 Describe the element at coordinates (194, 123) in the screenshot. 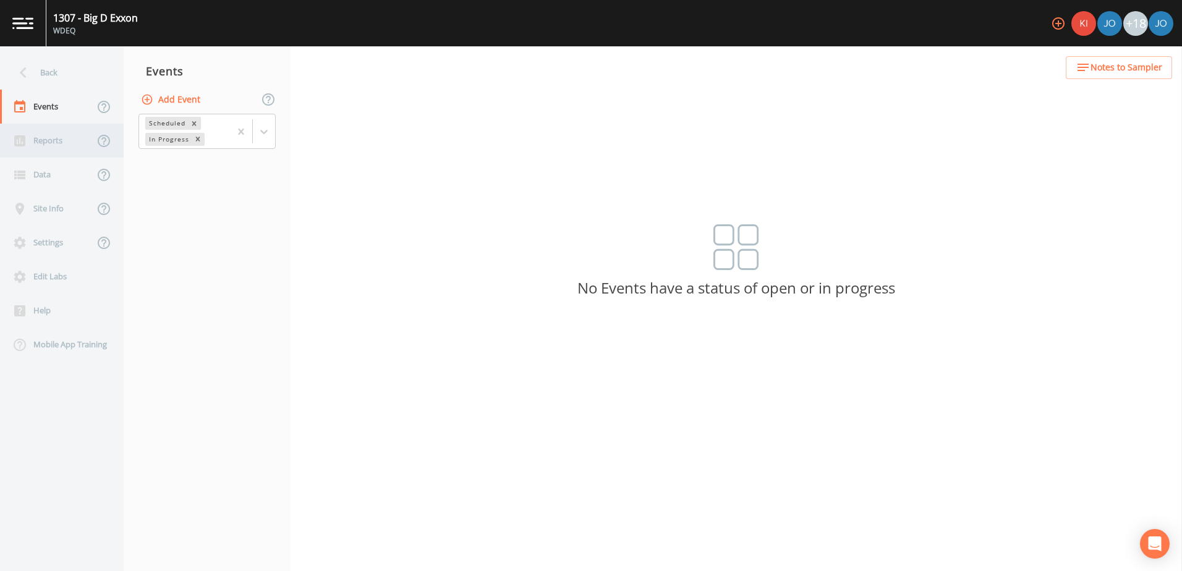

I see `div: Remove Scheduled` at that location.